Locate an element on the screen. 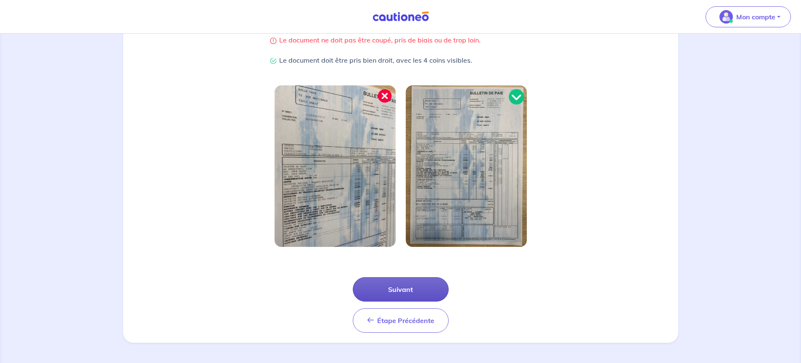 Image resolution: width=801 pixels, height=363 pixels. span: Étape Précédente is located at coordinates (406, 321).